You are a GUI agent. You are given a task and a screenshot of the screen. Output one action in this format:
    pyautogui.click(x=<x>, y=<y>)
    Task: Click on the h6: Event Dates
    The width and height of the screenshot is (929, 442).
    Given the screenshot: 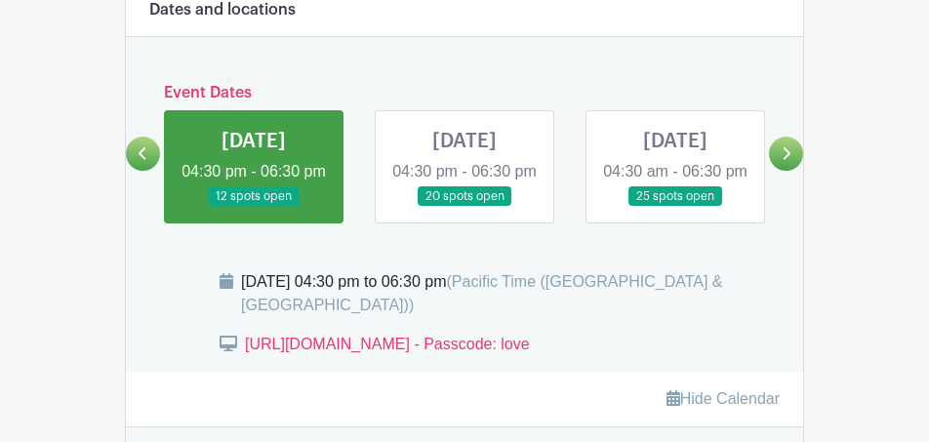 What is the action you would take?
    pyautogui.click(x=465, y=93)
    